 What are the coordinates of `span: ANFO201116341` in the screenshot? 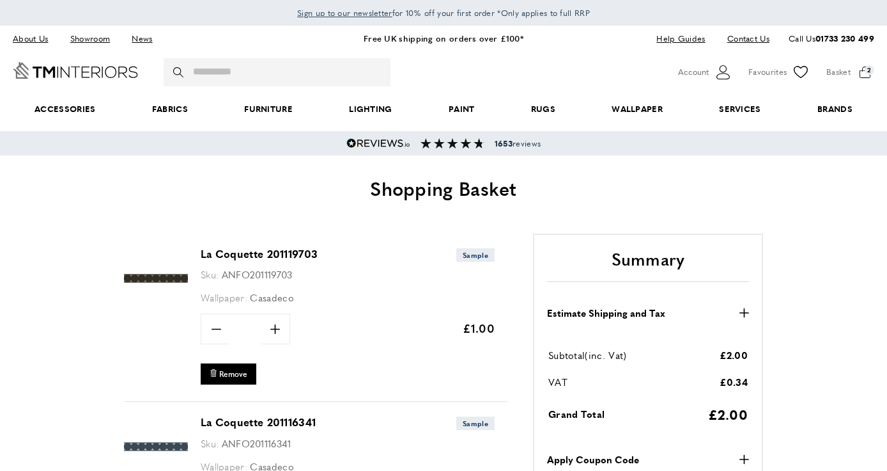 It's located at (256, 442).